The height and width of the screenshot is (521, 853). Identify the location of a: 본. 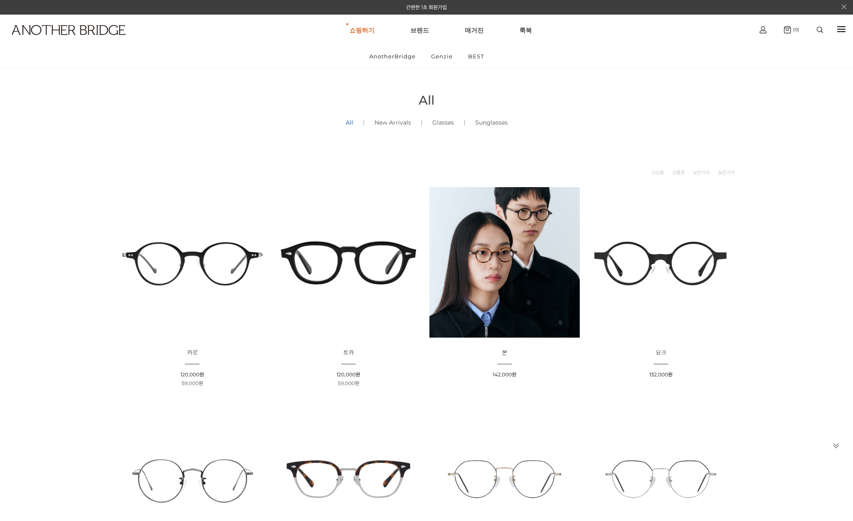
(505, 352).